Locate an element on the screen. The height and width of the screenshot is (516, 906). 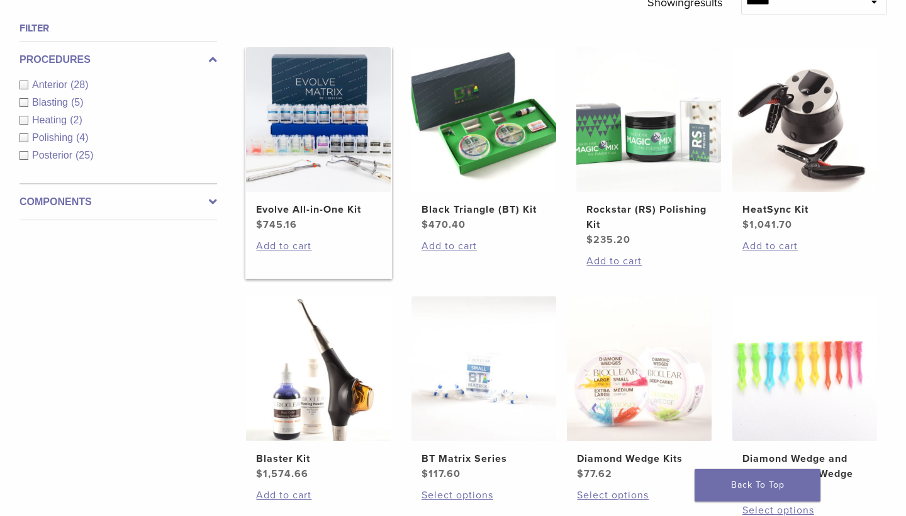
a: Back To Top is located at coordinates (758, 485).